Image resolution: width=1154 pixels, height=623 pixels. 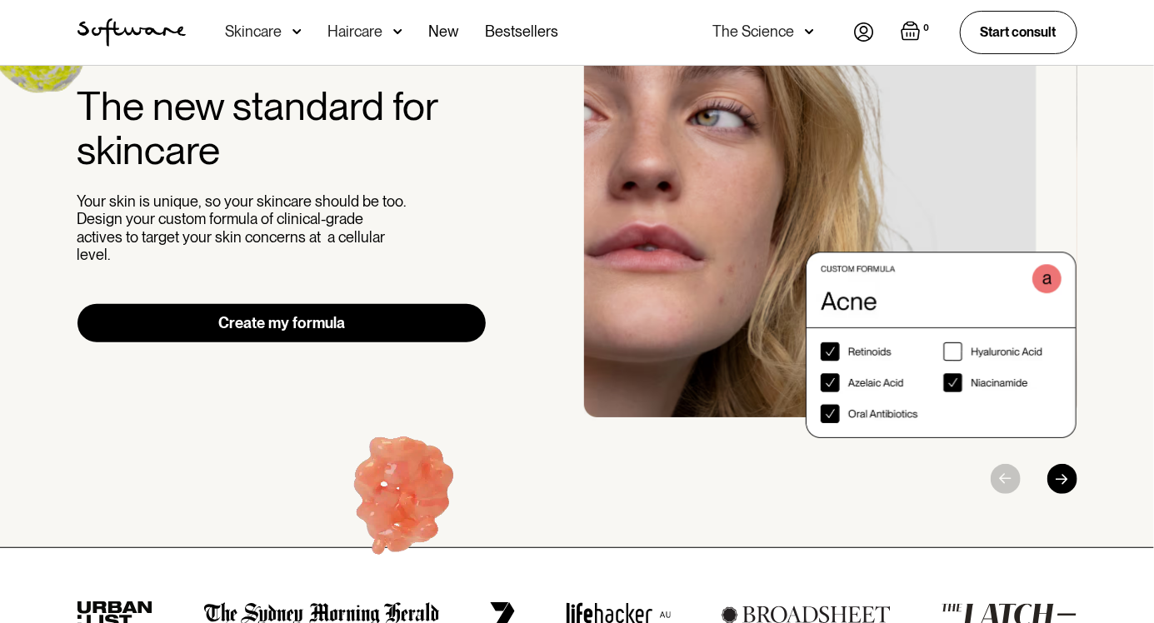 What do you see at coordinates (754, 32) in the screenshot?
I see `div: The Science` at bounding box center [754, 32].